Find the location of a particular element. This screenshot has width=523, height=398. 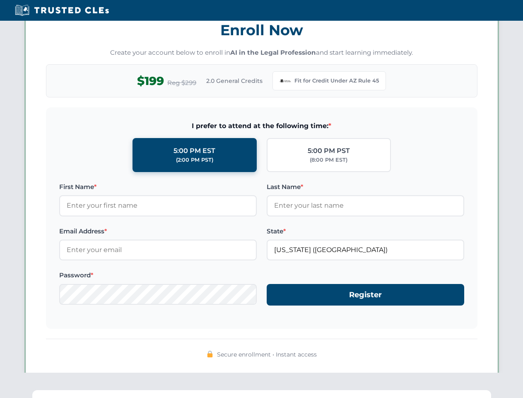

input: Enter your email is located at coordinates (158, 250).